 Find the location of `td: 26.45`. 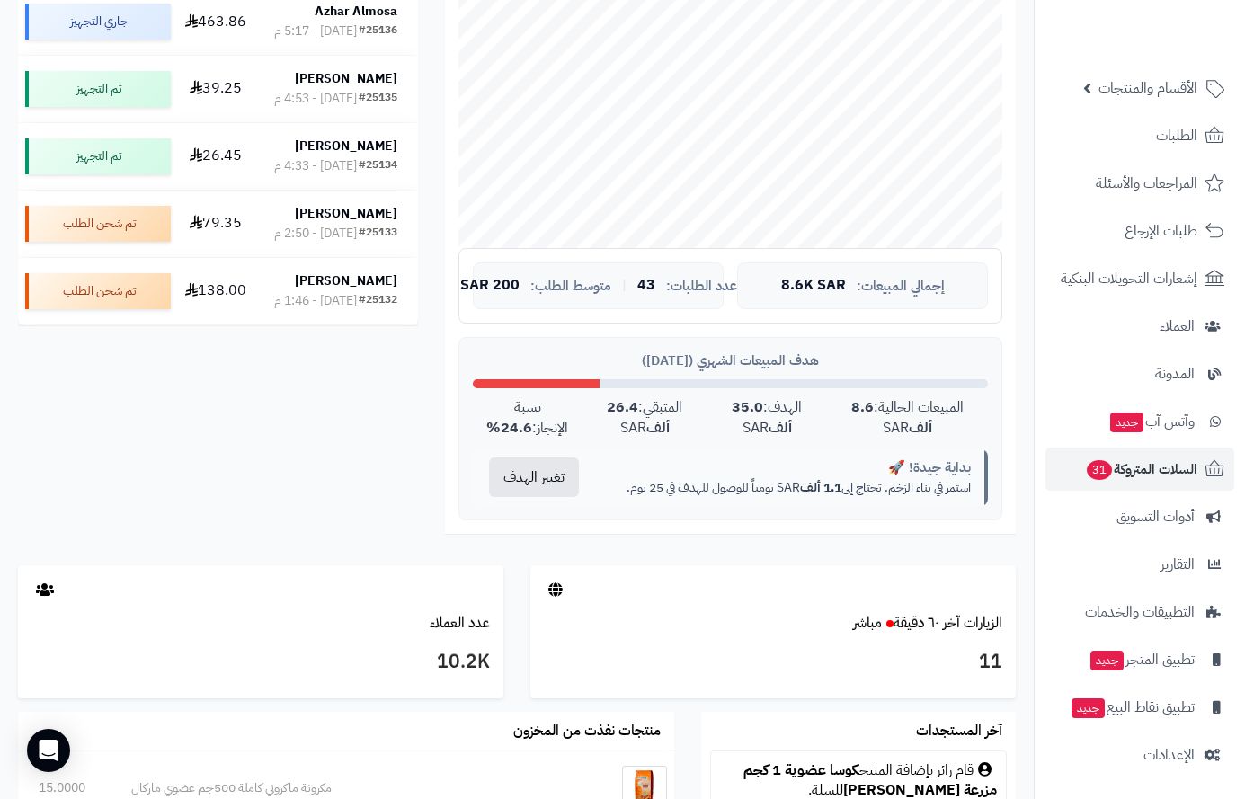

td: 26.45 is located at coordinates (216, 156).